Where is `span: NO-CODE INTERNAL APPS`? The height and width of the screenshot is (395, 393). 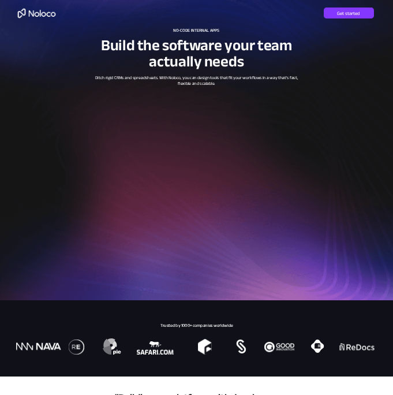
span: NO-CODE INTERNAL APPS is located at coordinates (196, 30).